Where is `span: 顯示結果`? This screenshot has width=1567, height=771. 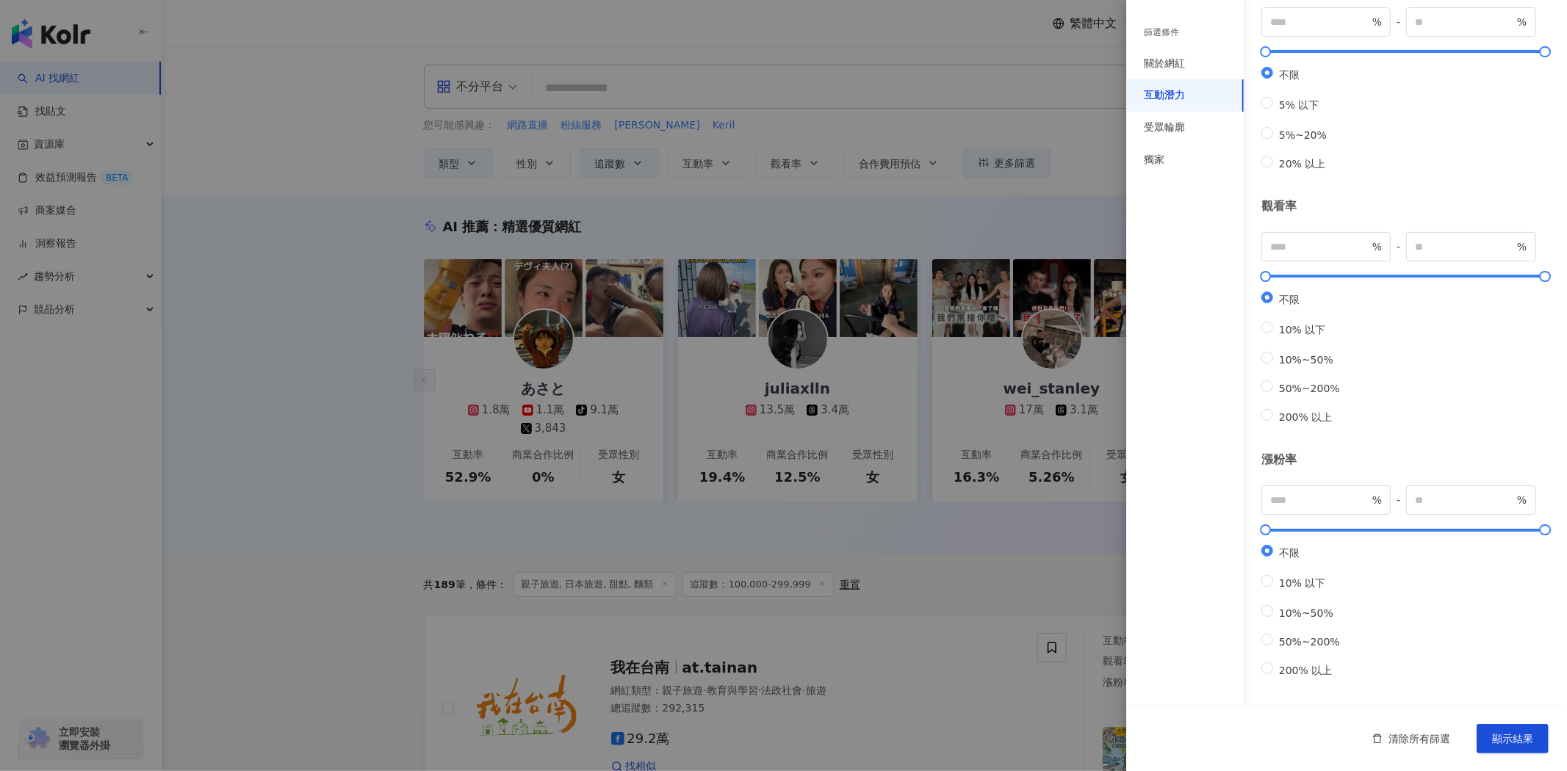
span: 顯示結果 is located at coordinates (1512, 739).